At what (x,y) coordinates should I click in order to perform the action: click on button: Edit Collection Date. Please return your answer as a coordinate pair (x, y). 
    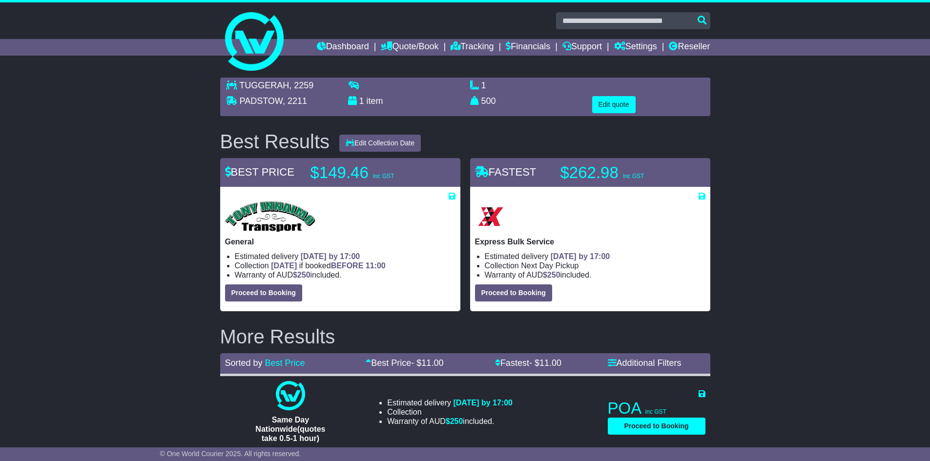
    Looking at the image, I should click on (380, 143).